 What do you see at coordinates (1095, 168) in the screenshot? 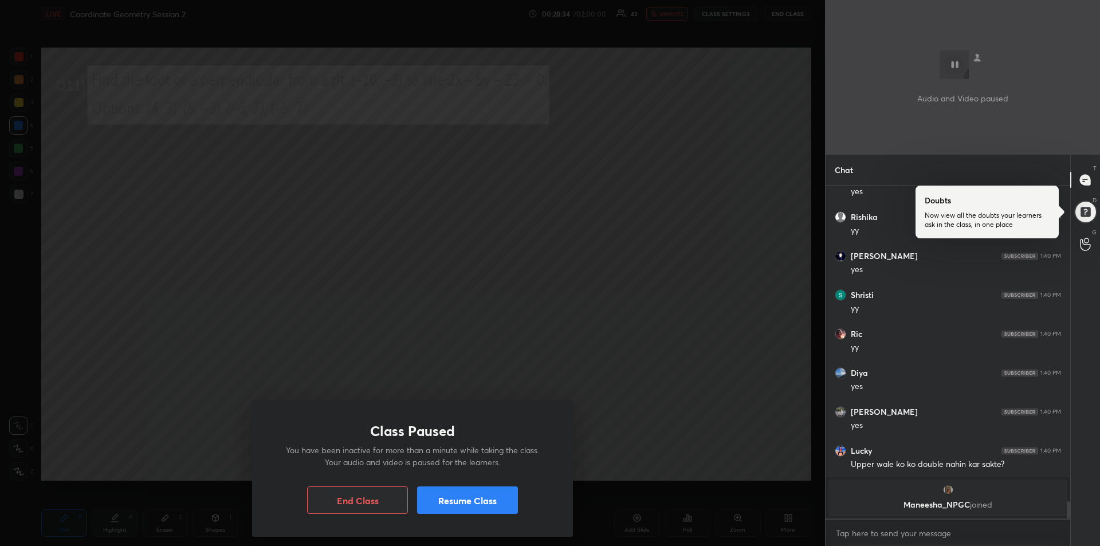
I see `p: T` at bounding box center [1095, 168].